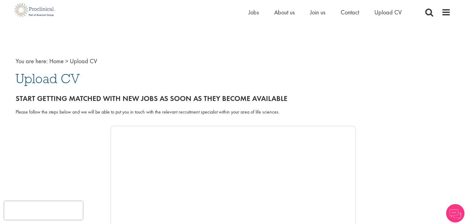  Describe the element at coordinates (318, 12) in the screenshot. I see `a: Join us` at that location.